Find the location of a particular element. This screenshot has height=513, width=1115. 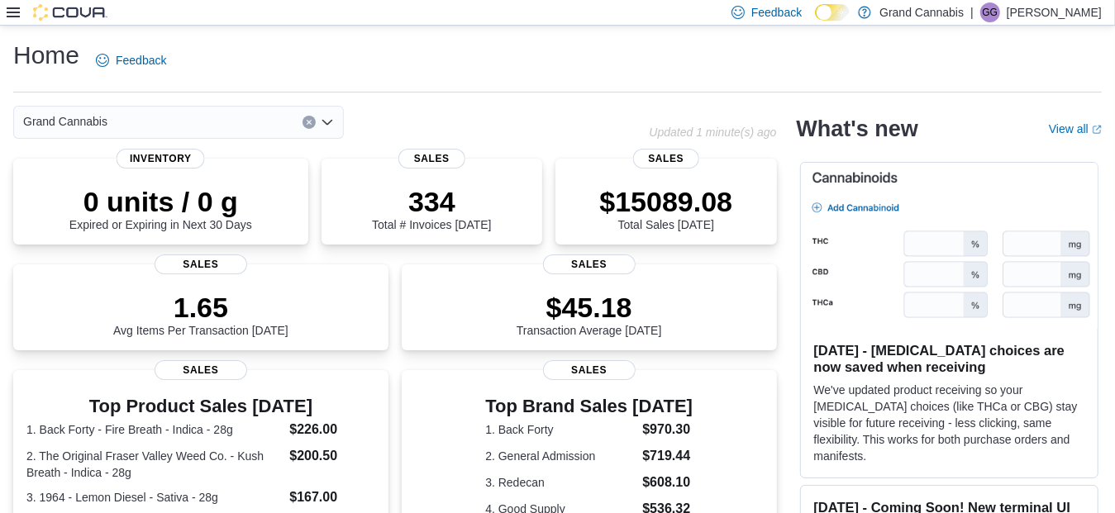

dd: $608.10 is located at coordinates (667, 483).